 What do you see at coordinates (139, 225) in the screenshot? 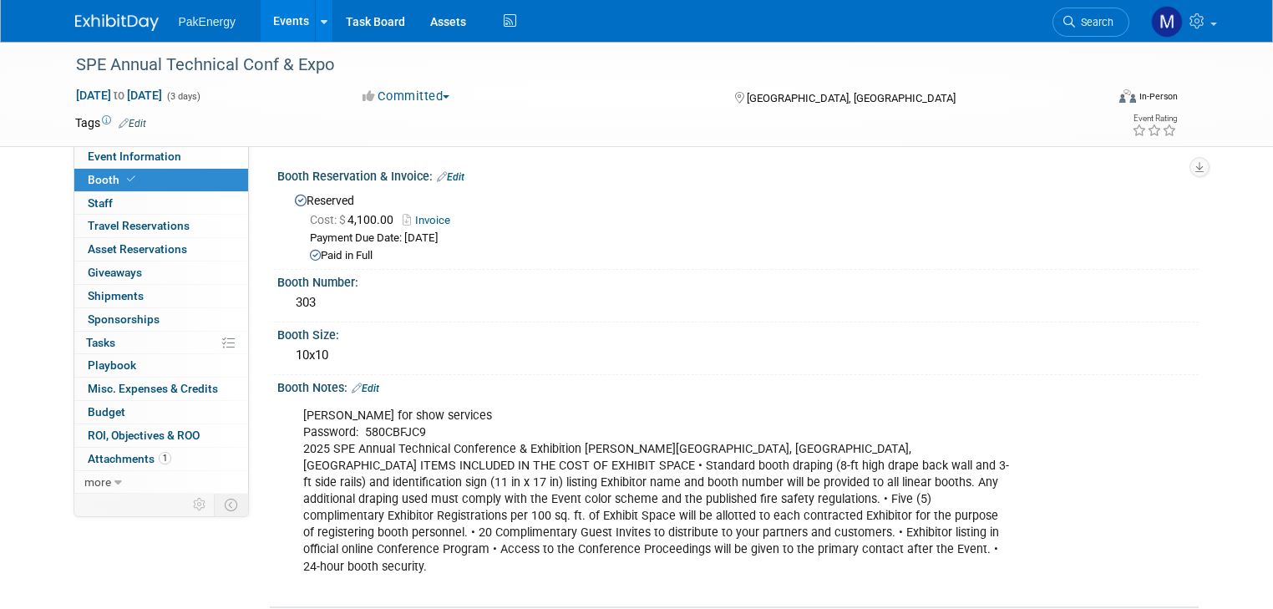
I see `span: Travel Reservations` at bounding box center [139, 225].